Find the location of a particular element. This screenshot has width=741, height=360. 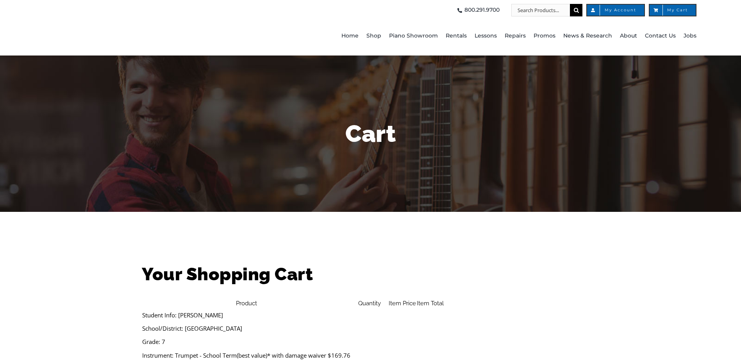

a: Shop is located at coordinates (374, 36).